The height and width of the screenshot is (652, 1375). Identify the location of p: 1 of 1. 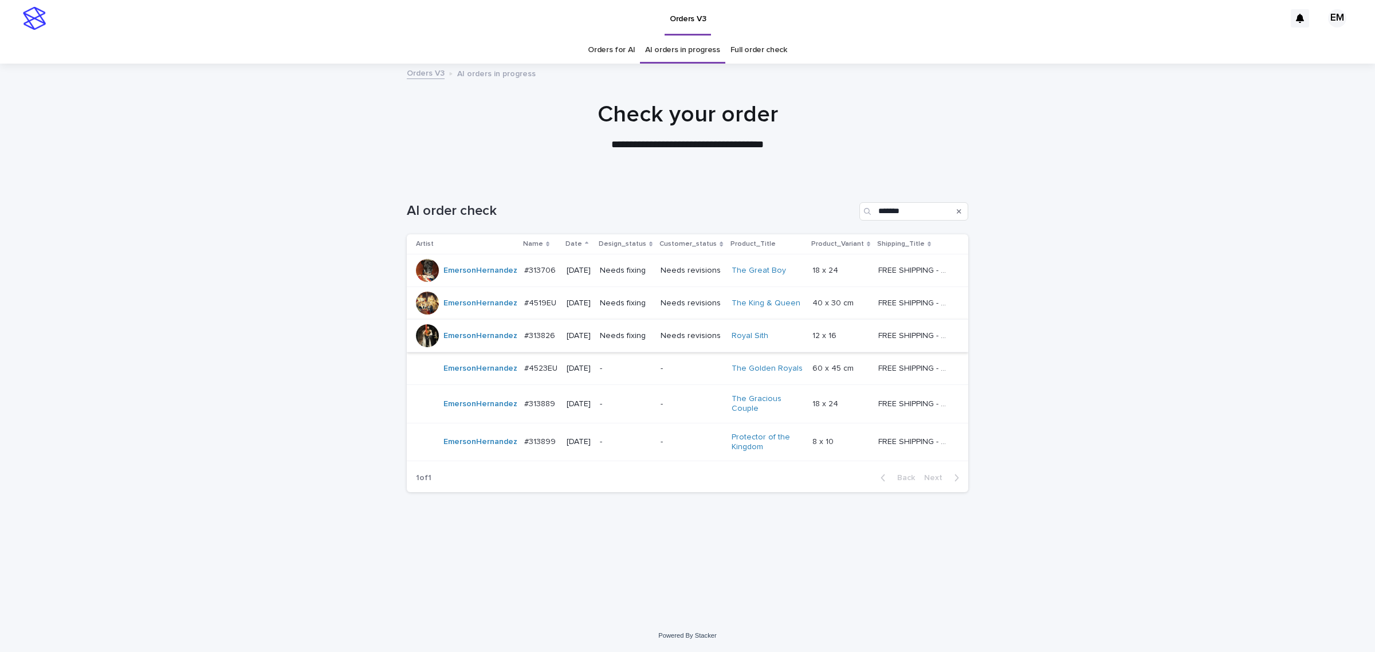
(423, 478).